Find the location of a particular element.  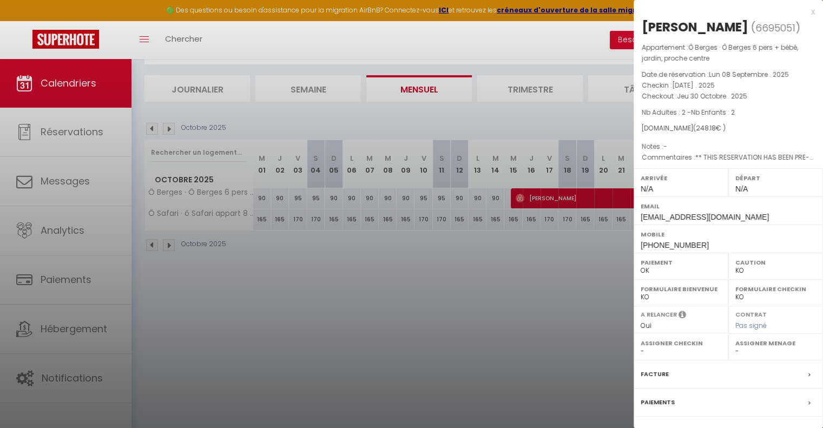

label: Email is located at coordinates (728, 206).